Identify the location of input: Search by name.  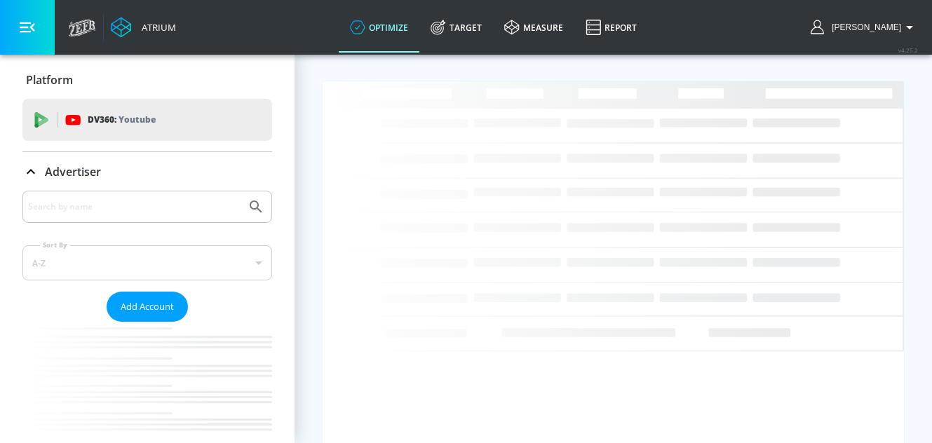
(134, 207).